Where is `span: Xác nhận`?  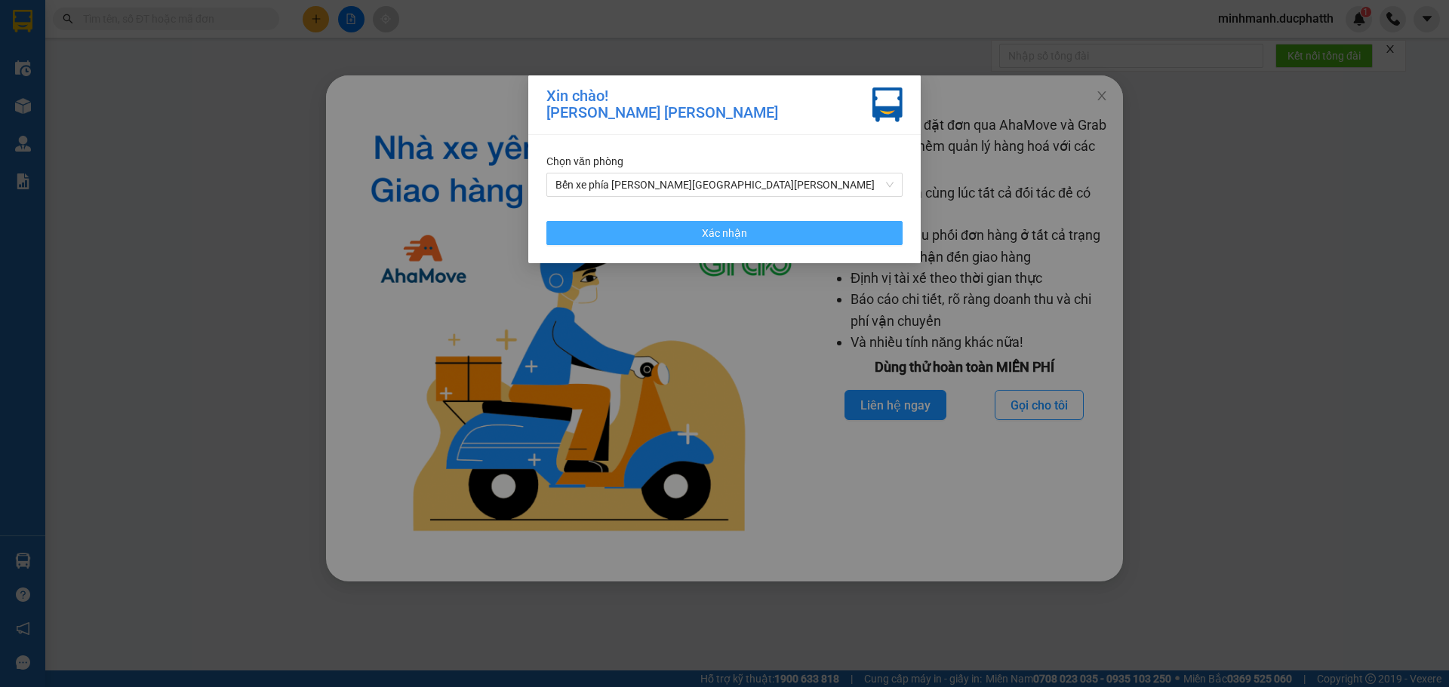 span: Xác nhận is located at coordinates (724, 233).